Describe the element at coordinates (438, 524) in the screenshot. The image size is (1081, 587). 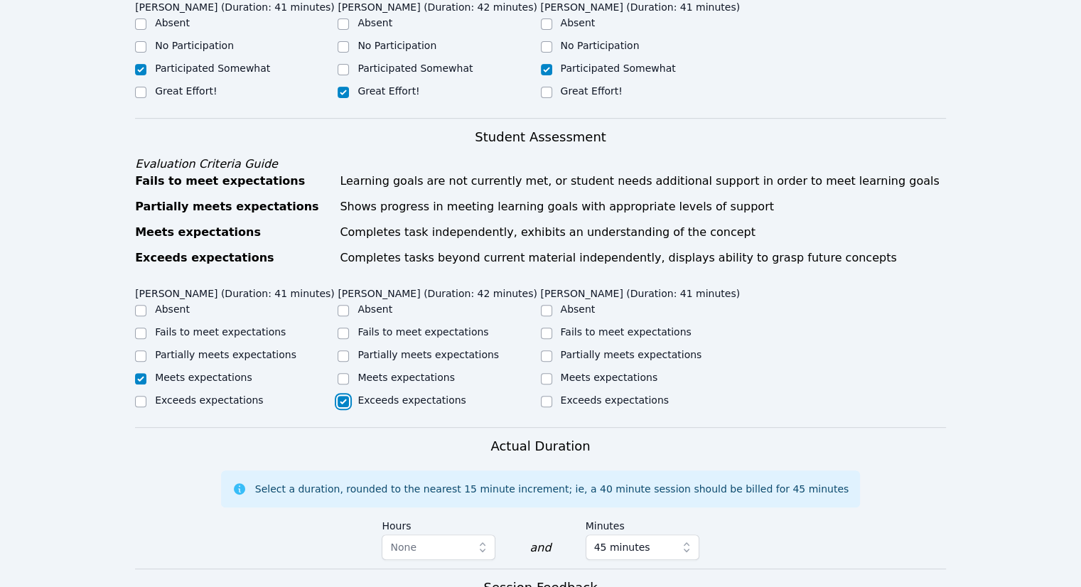
I see `label: Hours` at that location.